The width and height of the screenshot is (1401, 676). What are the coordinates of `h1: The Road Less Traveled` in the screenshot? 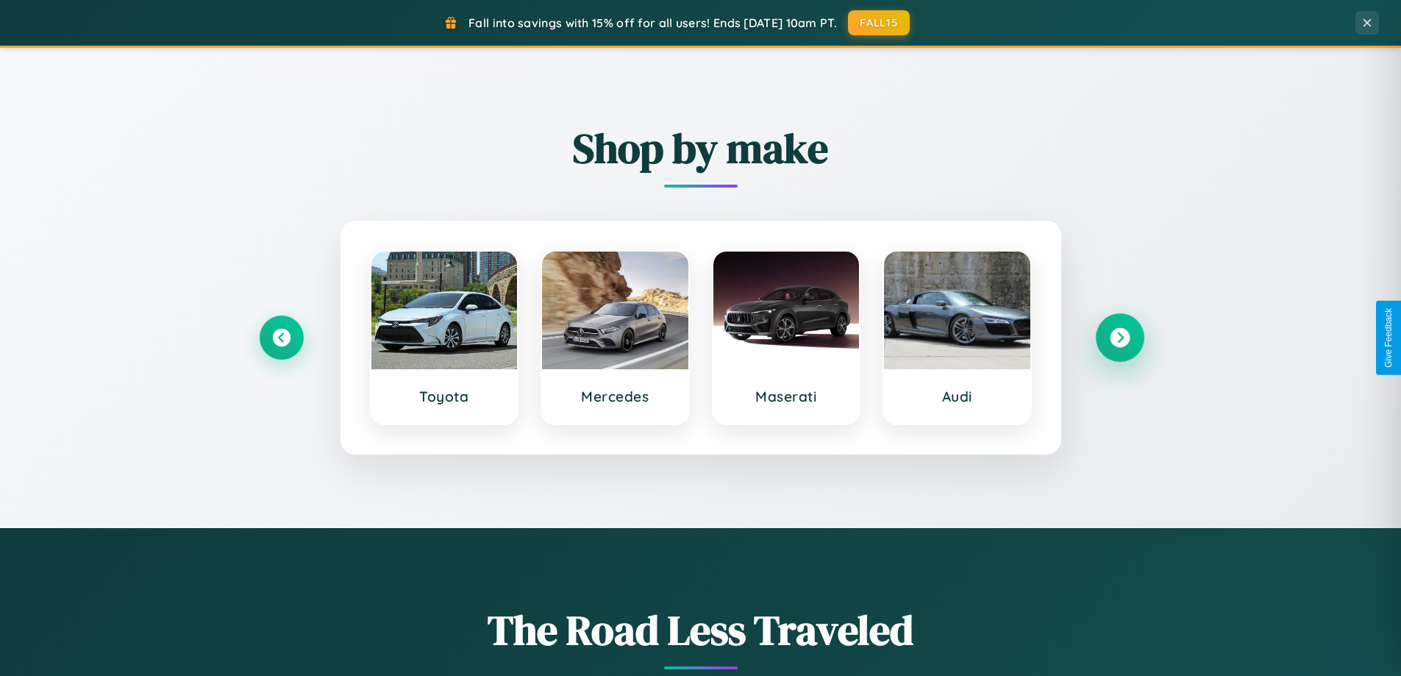 It's located at (701, 630).